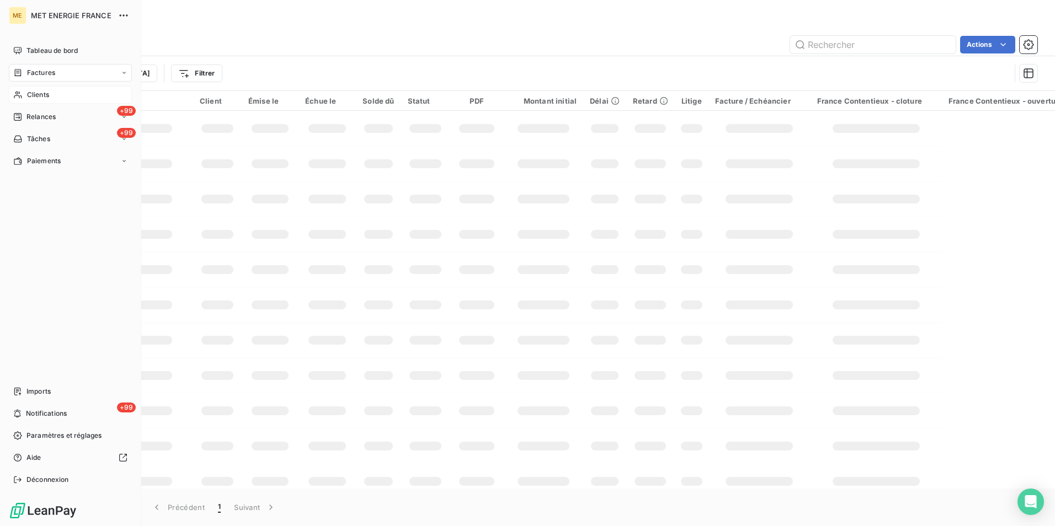 The image size is (1055, 526). Describe the element at coordinates (327, 101) in the screenshot. I see `div: Échue le` at that location.